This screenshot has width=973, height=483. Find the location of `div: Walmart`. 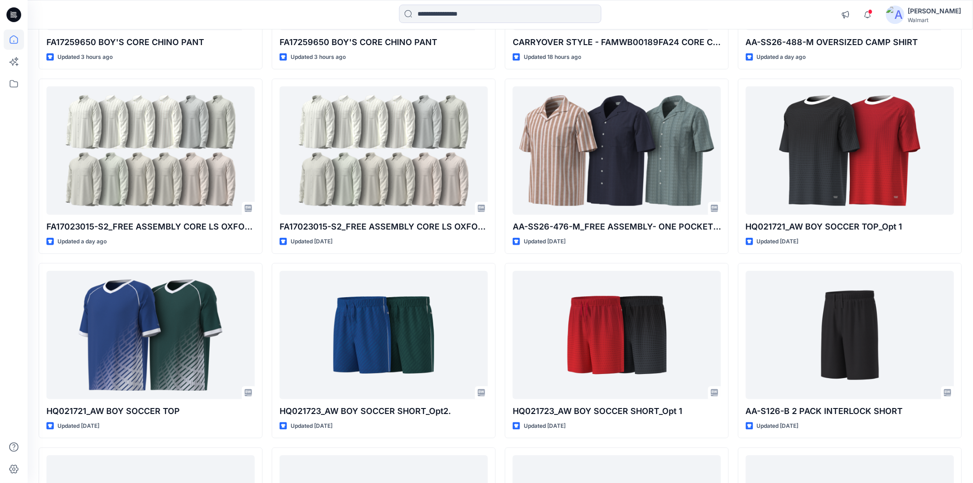

div: Walmart is located at coordinates (934, 20).